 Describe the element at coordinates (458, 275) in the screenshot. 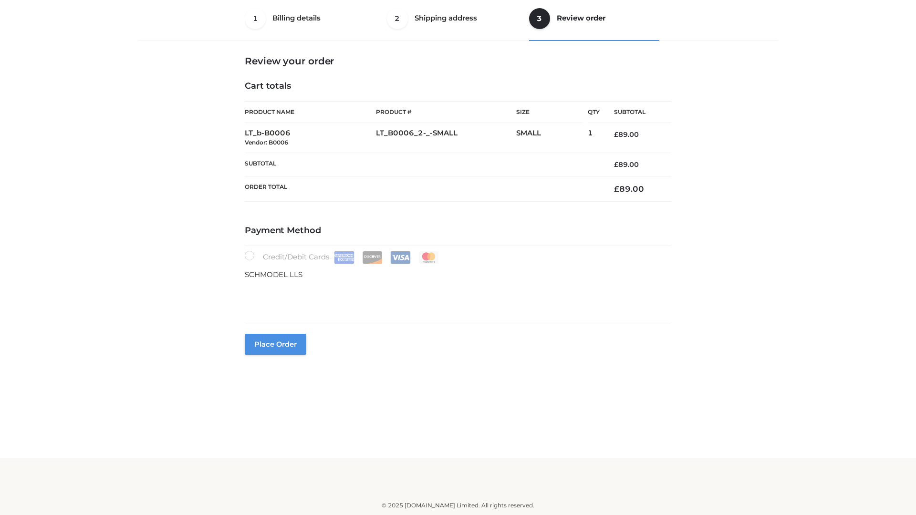

I see `p: SCHMODEL LLS` at that location.